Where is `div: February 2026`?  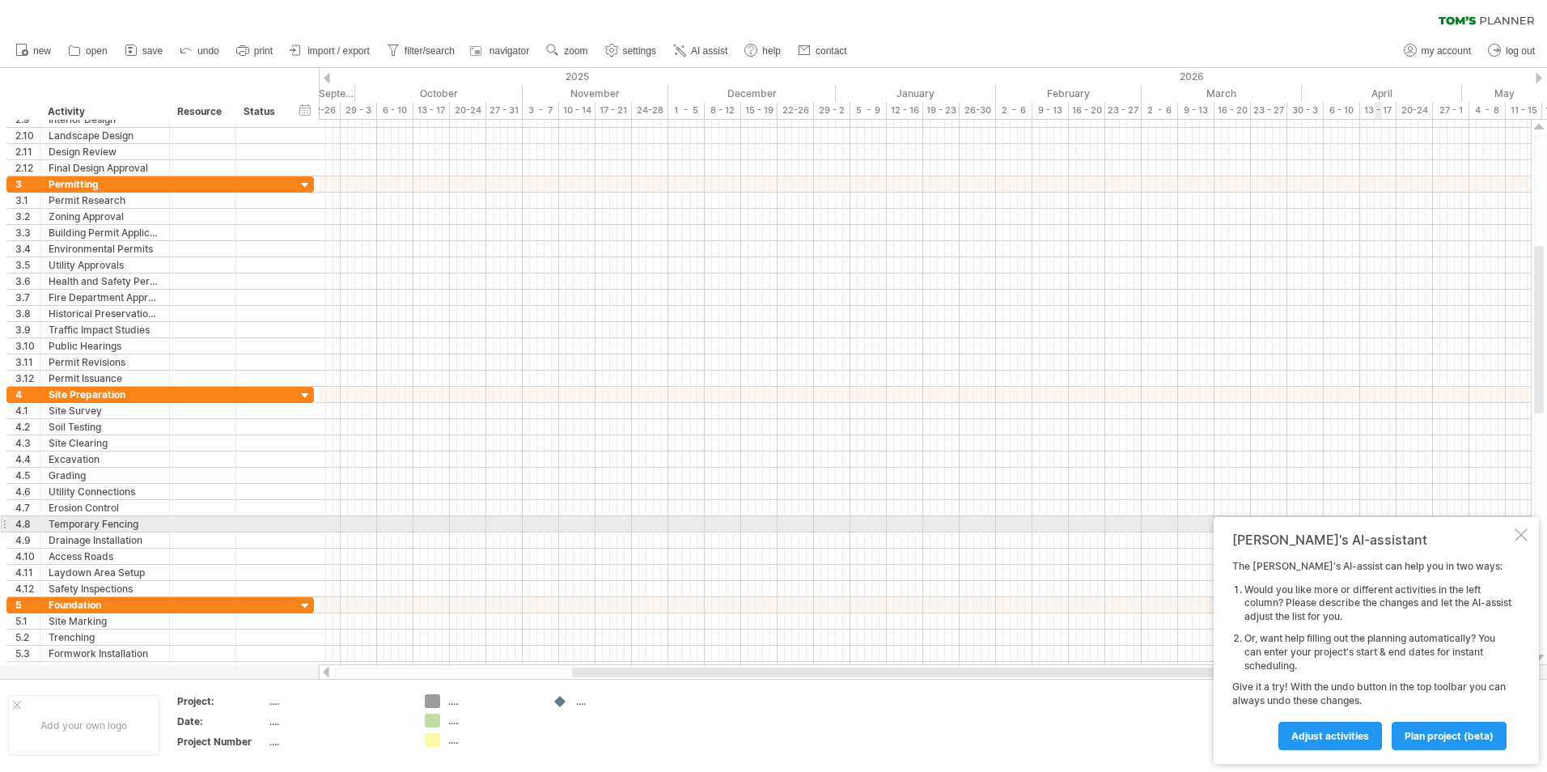
div: February 2026 is located at coordinates (1069, 93).